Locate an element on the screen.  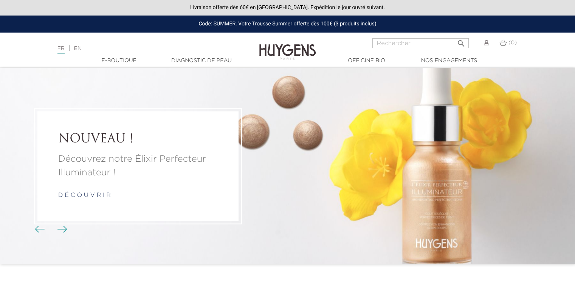
h2: NOUVEAU ! is located at coordinates (138, 139).